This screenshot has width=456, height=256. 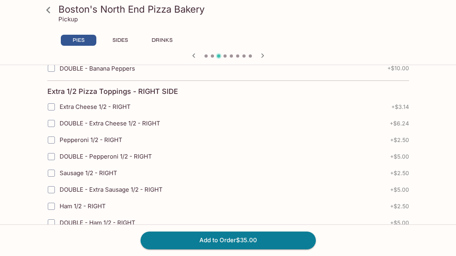 I want to click on h3: Boston's North End Pizza Bakery, so click(x=235, y=9).